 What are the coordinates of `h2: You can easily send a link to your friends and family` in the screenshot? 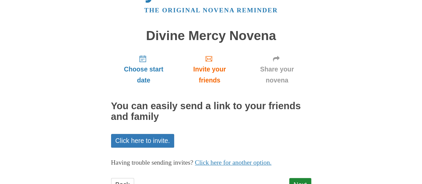 It's located at (211, 112).